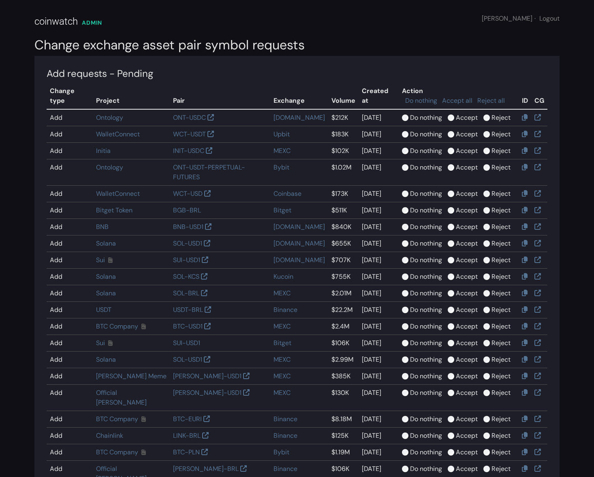 The height and width of the screenshot is (477, 594). I want to click on td: $2.99M, so click(343, 360).